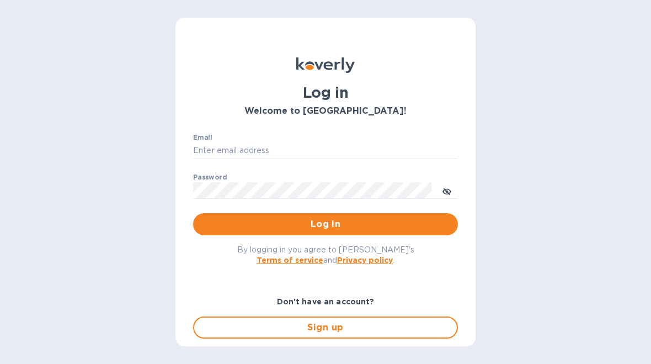 This screenshot has height=364, width=651. Describe the element at coordinates (203, 138) in the screenshot. I see `label: Email` at that location.